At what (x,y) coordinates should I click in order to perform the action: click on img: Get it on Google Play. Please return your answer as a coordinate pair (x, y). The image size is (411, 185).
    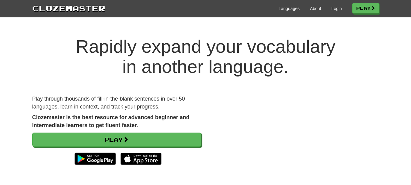
    Looking at the image, I should click on (95, 159).